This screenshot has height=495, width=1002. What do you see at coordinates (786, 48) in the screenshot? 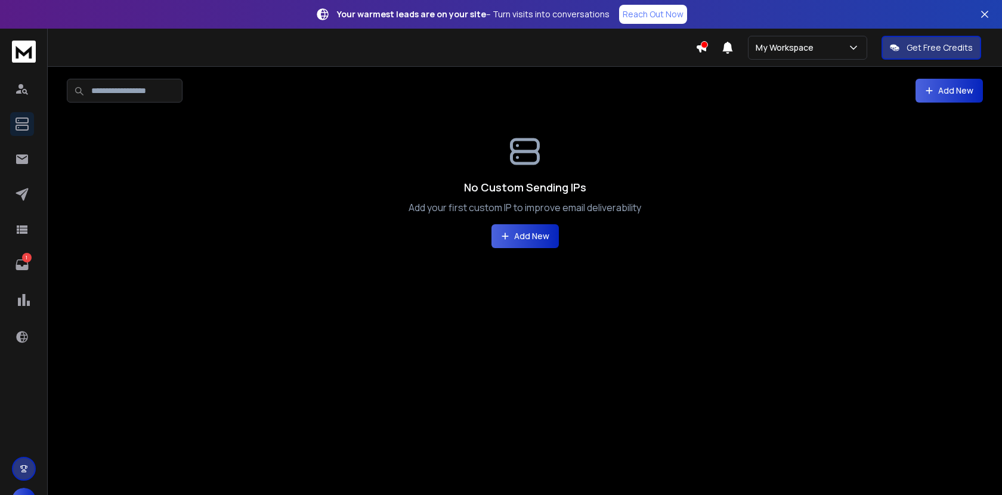
I see `p: My Workspace` at bounding box center [786, 48].